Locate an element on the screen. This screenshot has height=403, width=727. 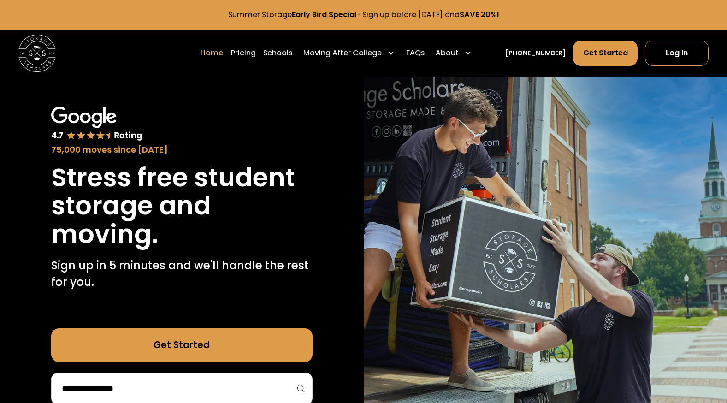
a: home is located at coordinates (37, 53).